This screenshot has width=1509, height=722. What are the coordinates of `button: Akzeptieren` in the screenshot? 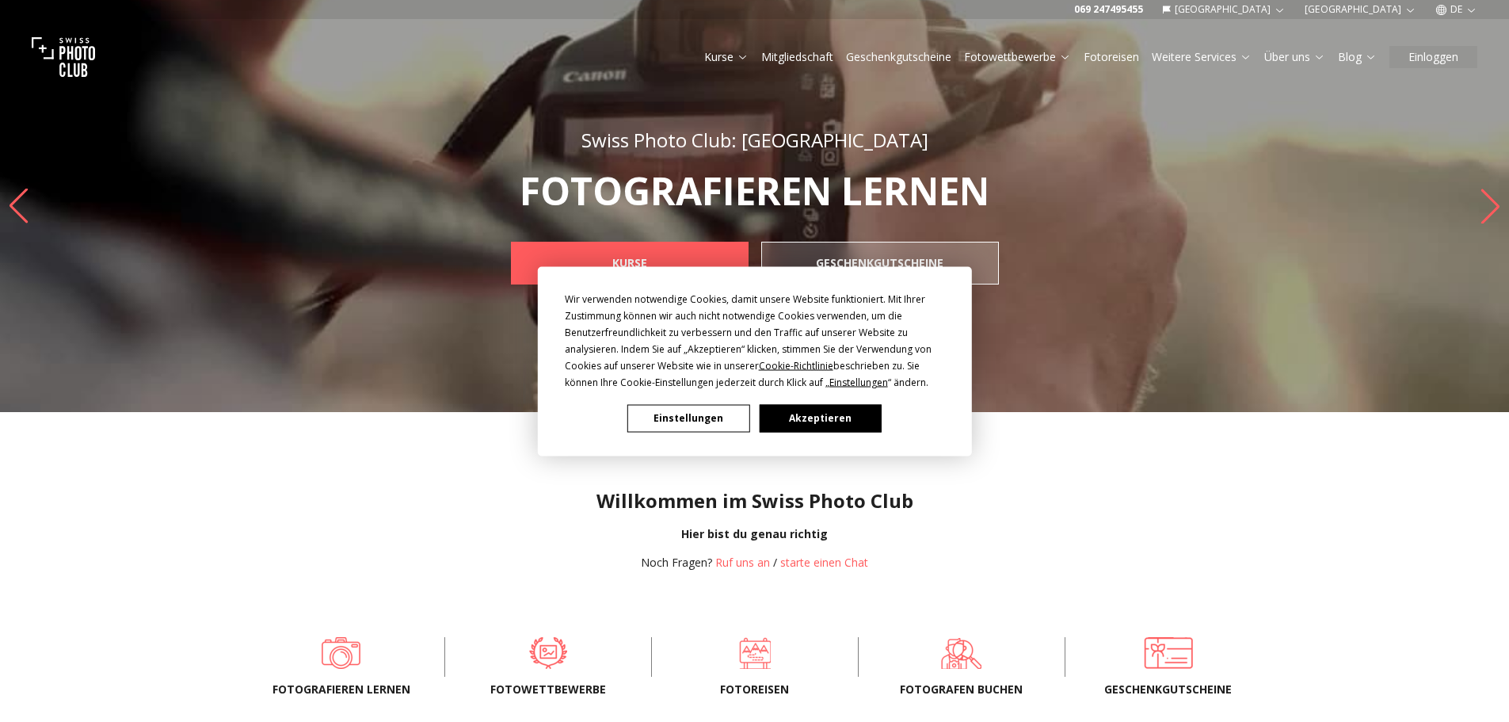 It's located at (820, 417).